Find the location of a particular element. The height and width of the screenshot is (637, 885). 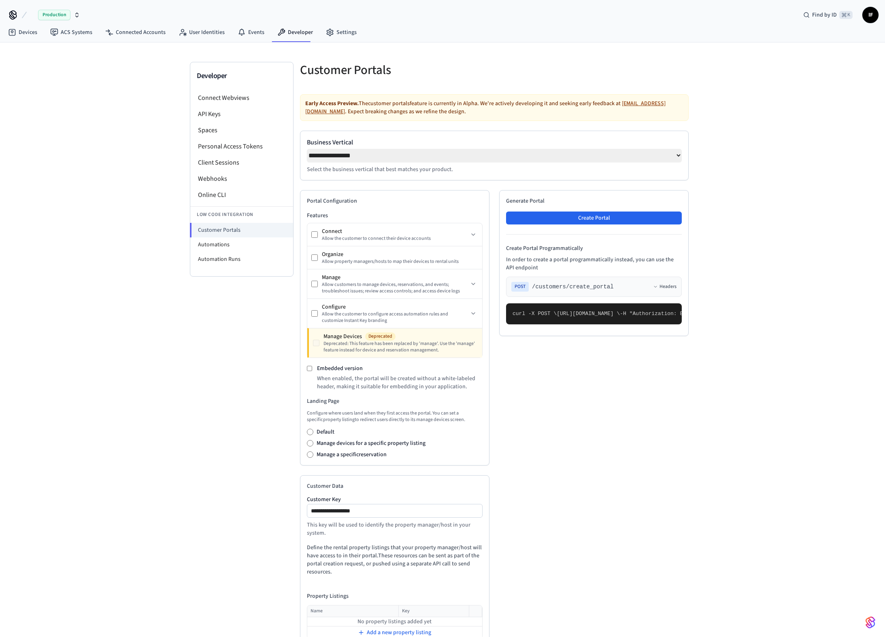

li: Webhooks is located at coordinates (242, 179).